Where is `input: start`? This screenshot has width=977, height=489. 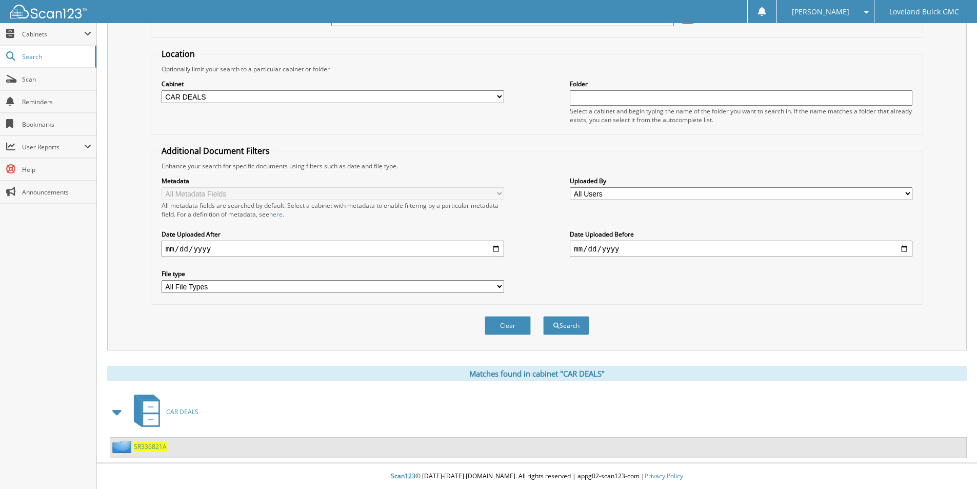
input: start is located at coordinates (333, 249).